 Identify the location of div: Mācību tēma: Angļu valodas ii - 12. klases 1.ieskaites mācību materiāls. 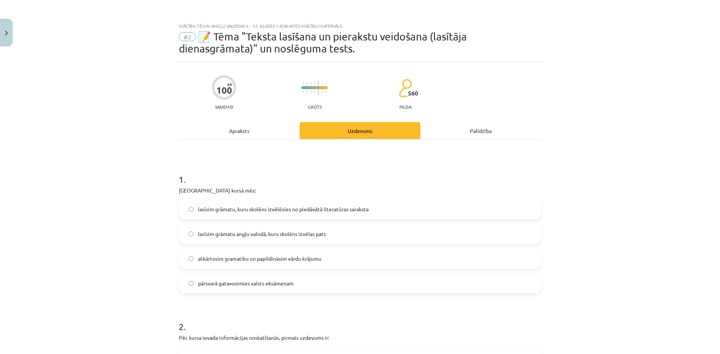
(360, 26).